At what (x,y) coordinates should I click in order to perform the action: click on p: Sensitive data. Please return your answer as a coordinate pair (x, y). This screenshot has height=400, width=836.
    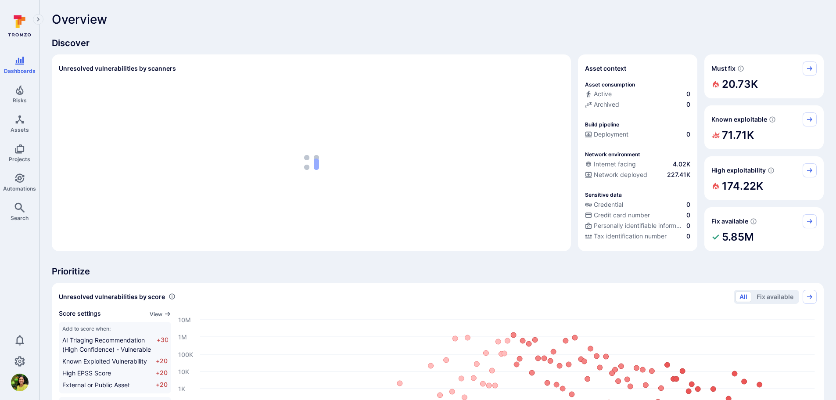
    Looking at the image, I should click on (604, 194).